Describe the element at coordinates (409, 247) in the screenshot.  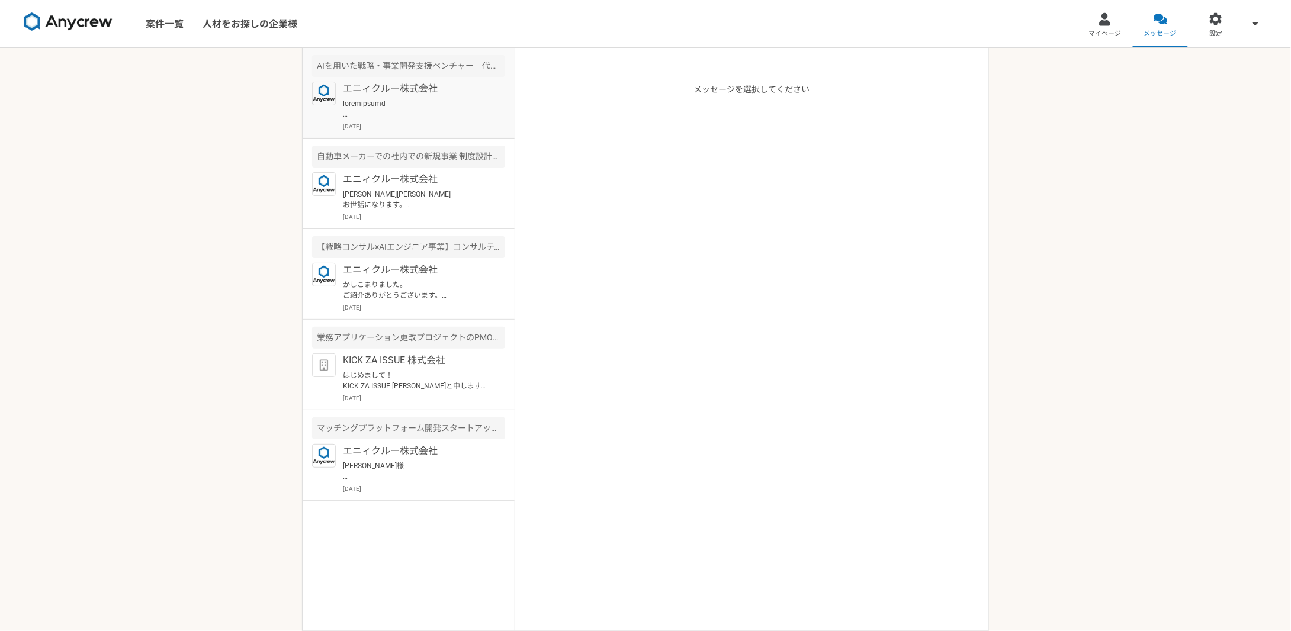
I see `div: 【戦略コンサル×AIエンジニア事業】コンサルティング統括部長職（COO候補）` at that location.